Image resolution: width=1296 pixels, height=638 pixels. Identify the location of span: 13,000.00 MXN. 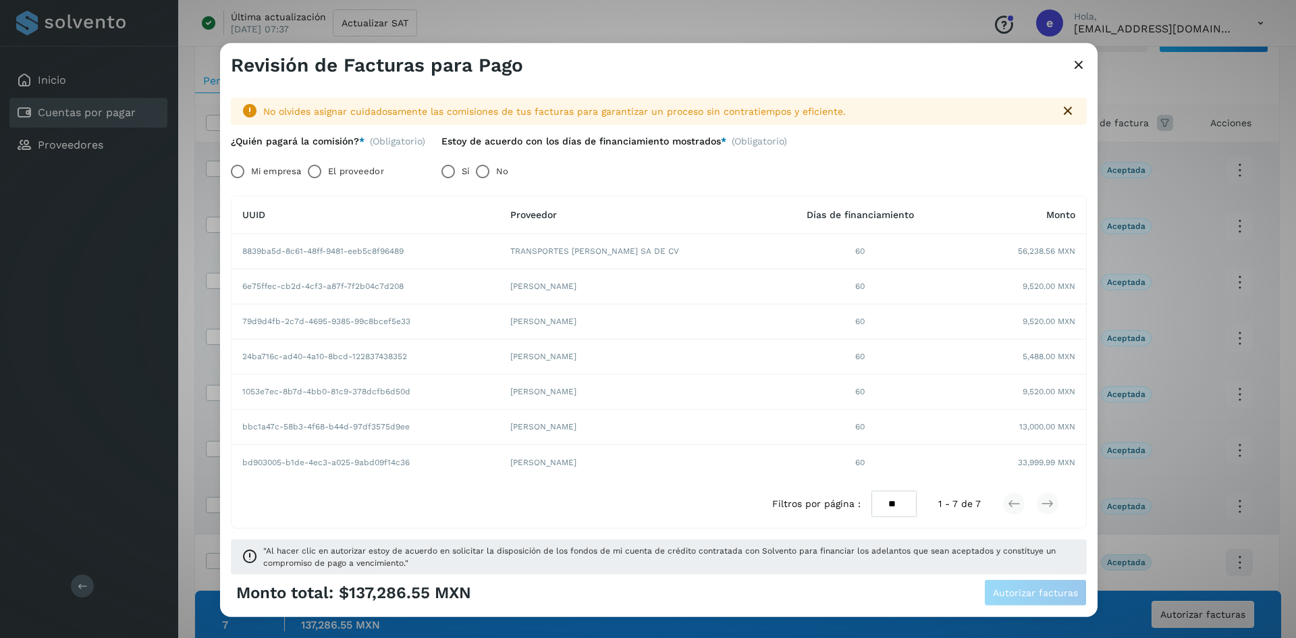
(1047, 427).